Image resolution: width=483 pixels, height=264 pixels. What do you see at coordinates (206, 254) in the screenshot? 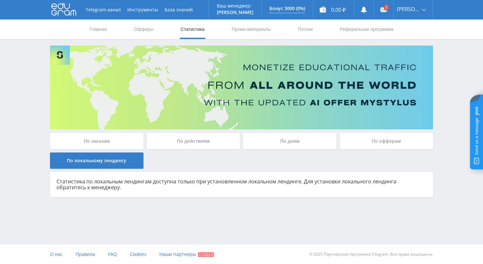
I see `span: Скидки` at bounding box center [206, 254].